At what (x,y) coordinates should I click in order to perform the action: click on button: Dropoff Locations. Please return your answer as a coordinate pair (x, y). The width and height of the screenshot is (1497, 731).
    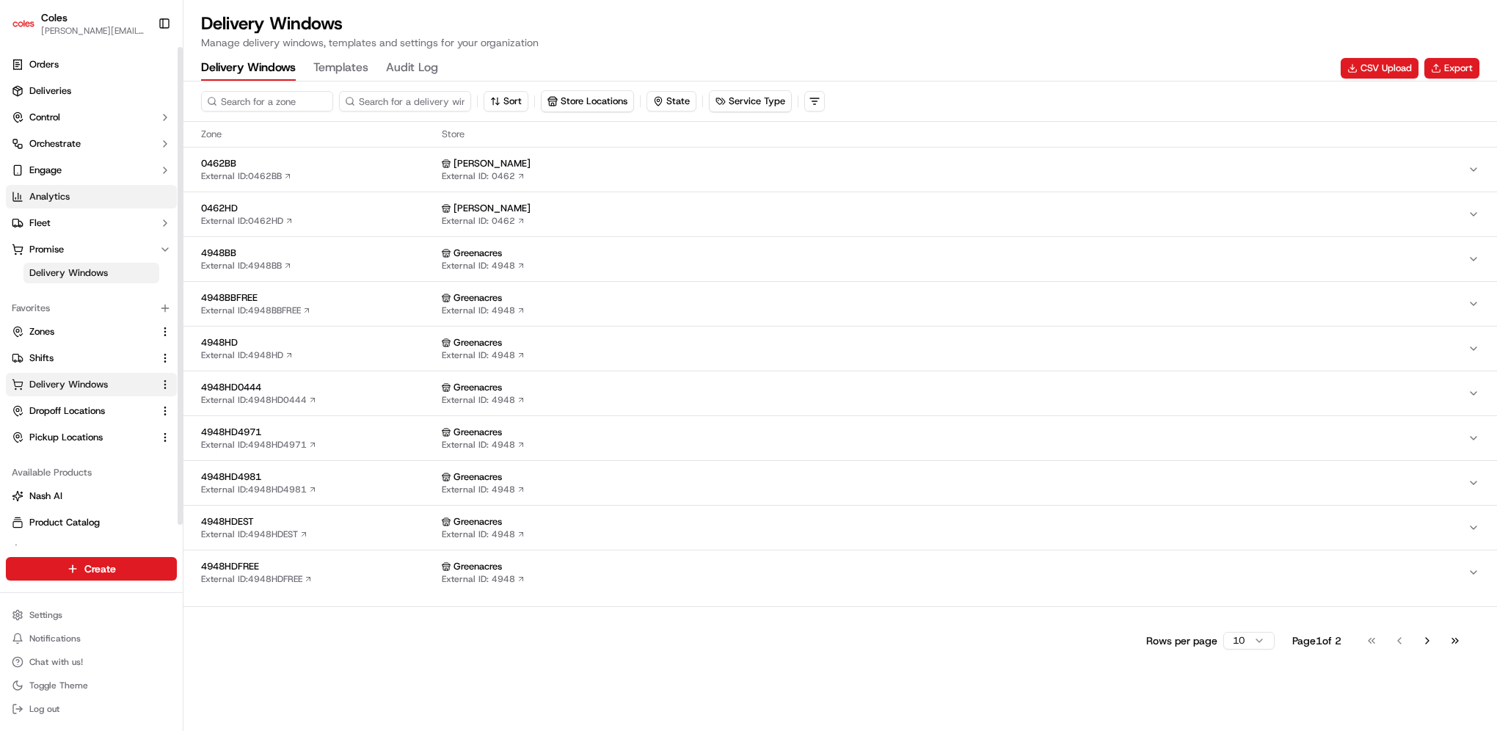
    Looking at the image, I should click on (91, 411).